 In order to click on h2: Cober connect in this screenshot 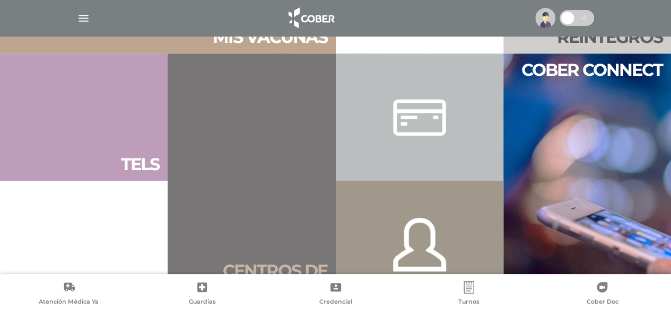, I will do `click(592, 70)`.